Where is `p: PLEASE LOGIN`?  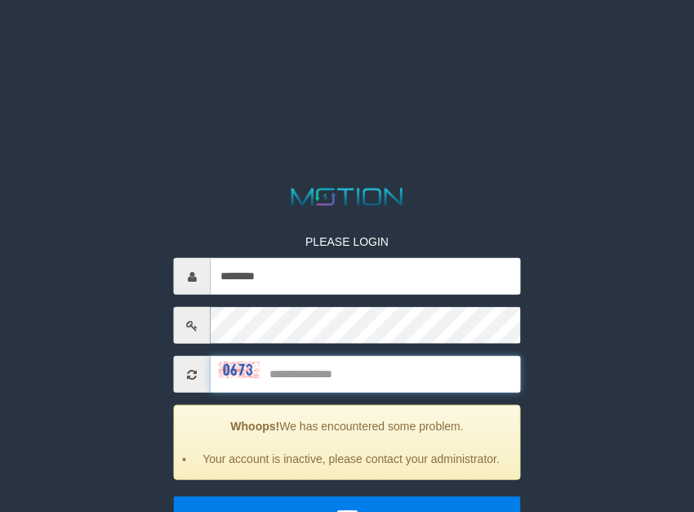
p: PLEASE LOGIN is located at coordinates (347, 242).